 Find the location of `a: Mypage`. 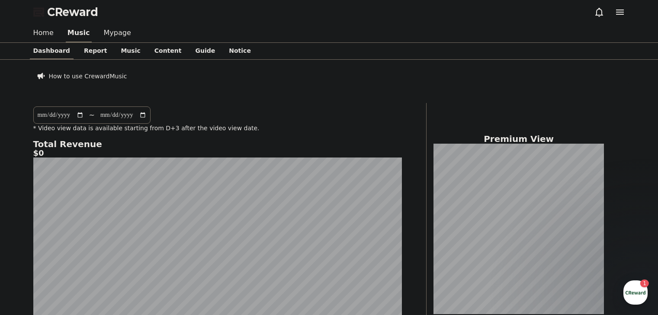

a: Mypage is located at coordinates (117, 33).